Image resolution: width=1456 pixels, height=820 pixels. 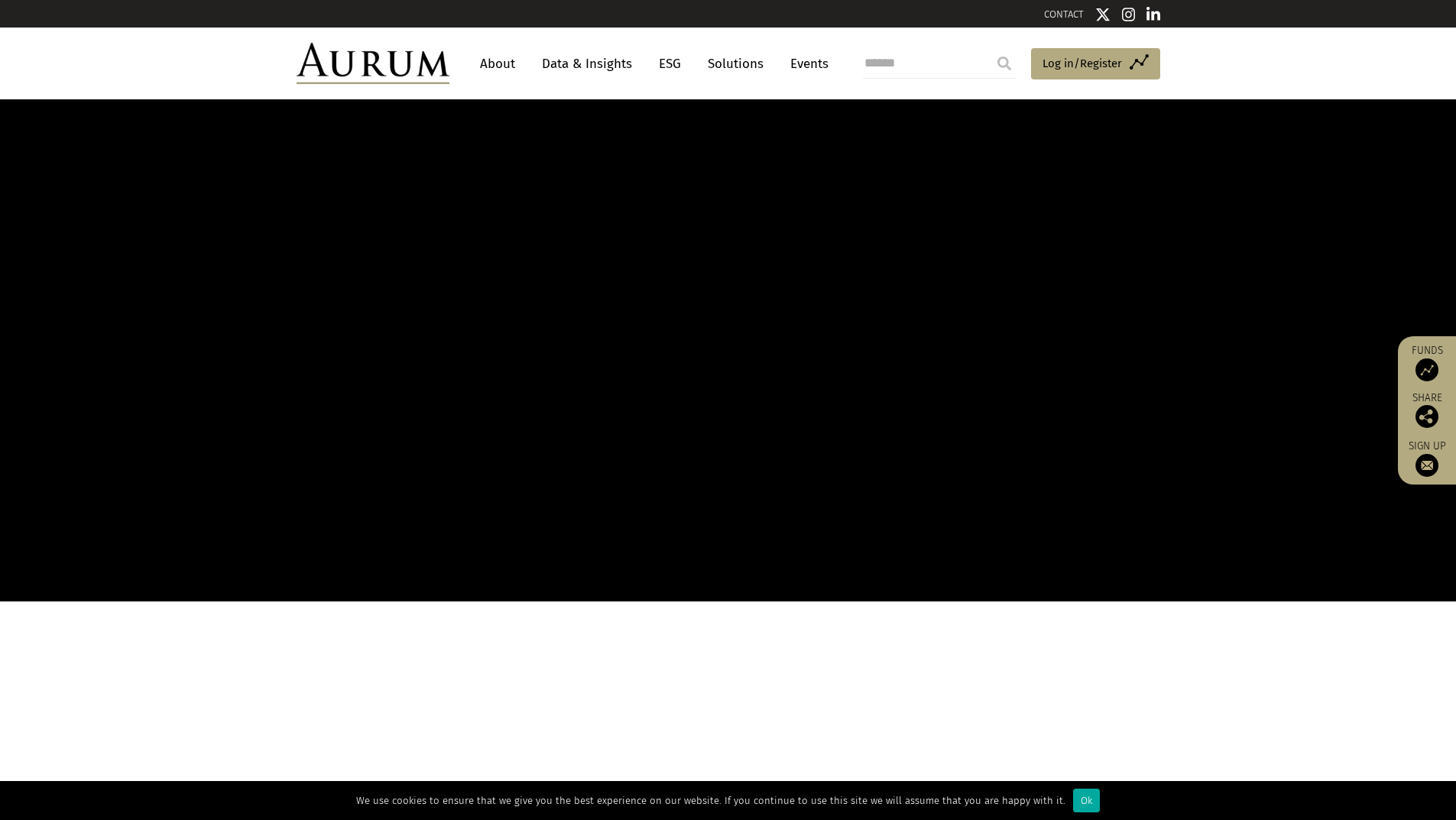 I want to click on a: ESG, so click(x=670, y=64).